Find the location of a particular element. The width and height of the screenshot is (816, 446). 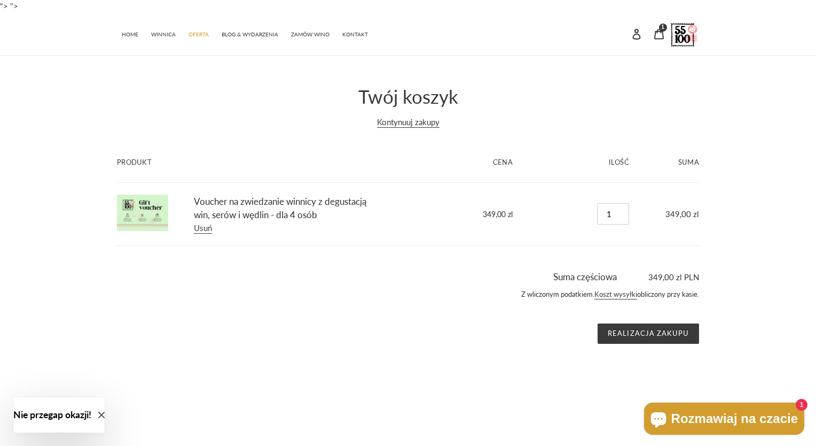

div: Z wliczonym podatkiem. obliczony przy kasie. is located at coordinates (408, 297).